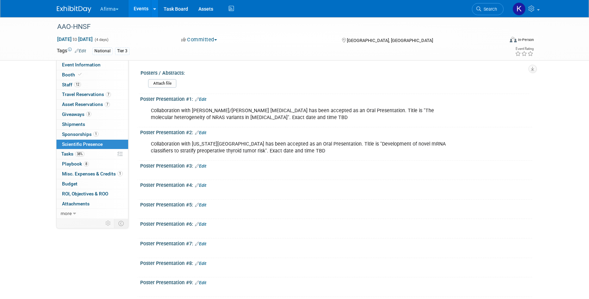 The image size is (589, 299). Describe the element at coordinates (81, 65) in the screenshot. I see `span: Event Information` at that location.